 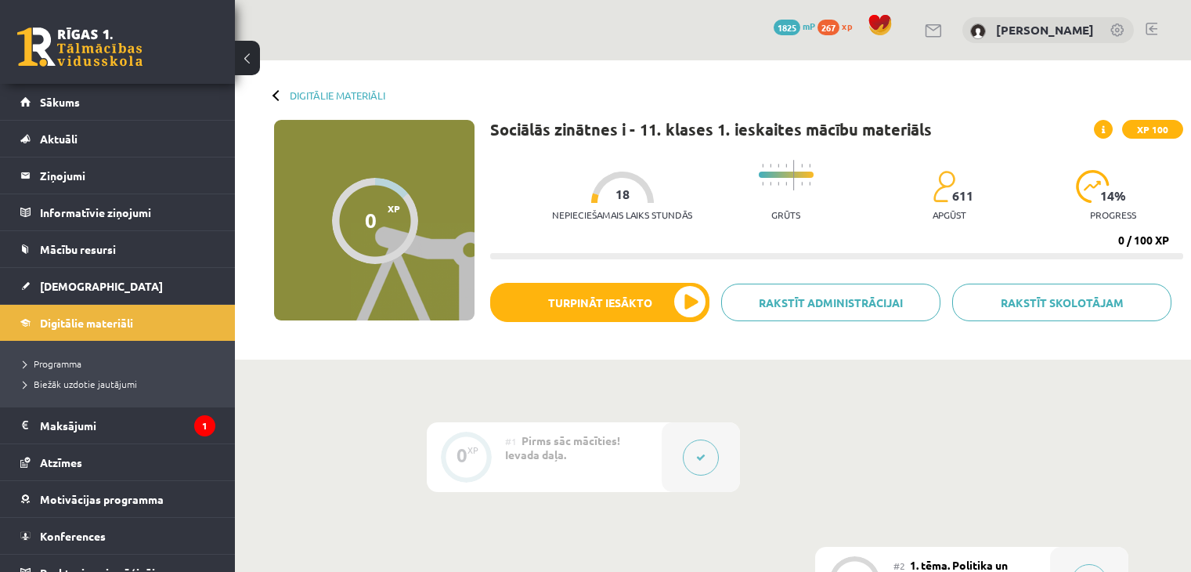 What do you see at coordinates (117, 175) in the screenshot?
I see `a: Ziņojumi` at bounding box center [117, 175].